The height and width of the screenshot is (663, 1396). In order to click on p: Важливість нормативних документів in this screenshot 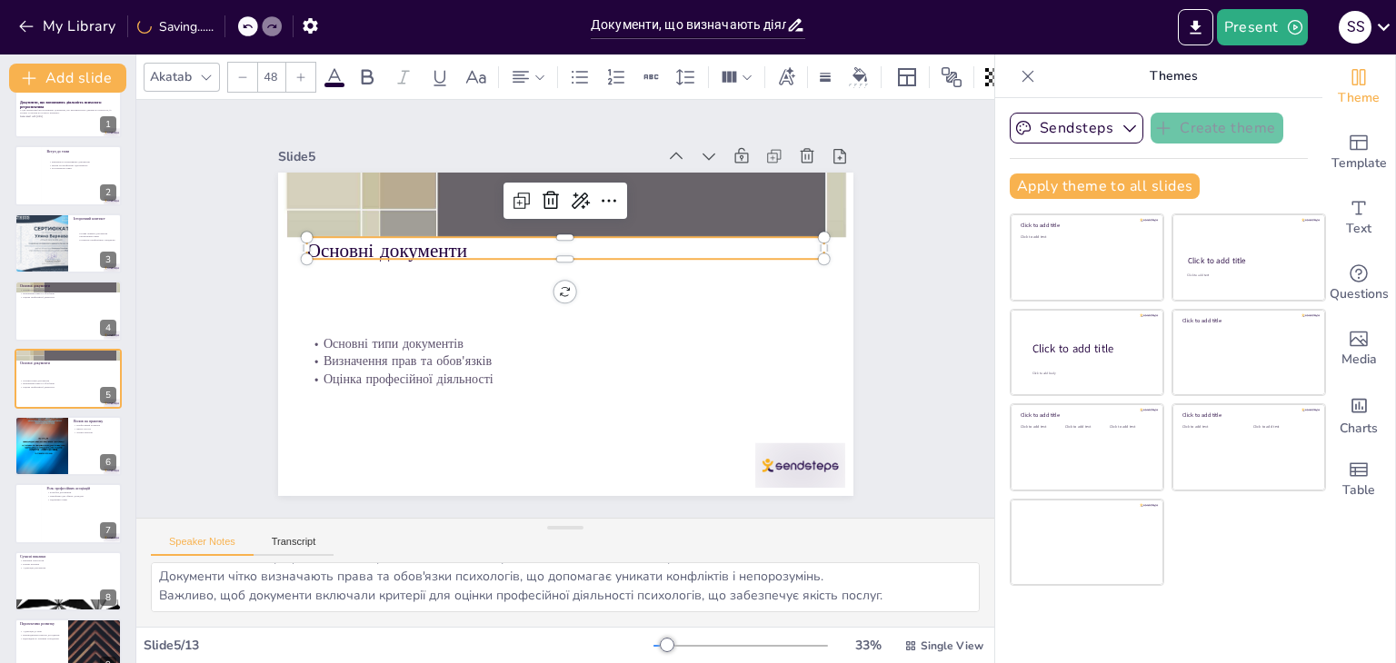, I will do `click(84, 162)`.